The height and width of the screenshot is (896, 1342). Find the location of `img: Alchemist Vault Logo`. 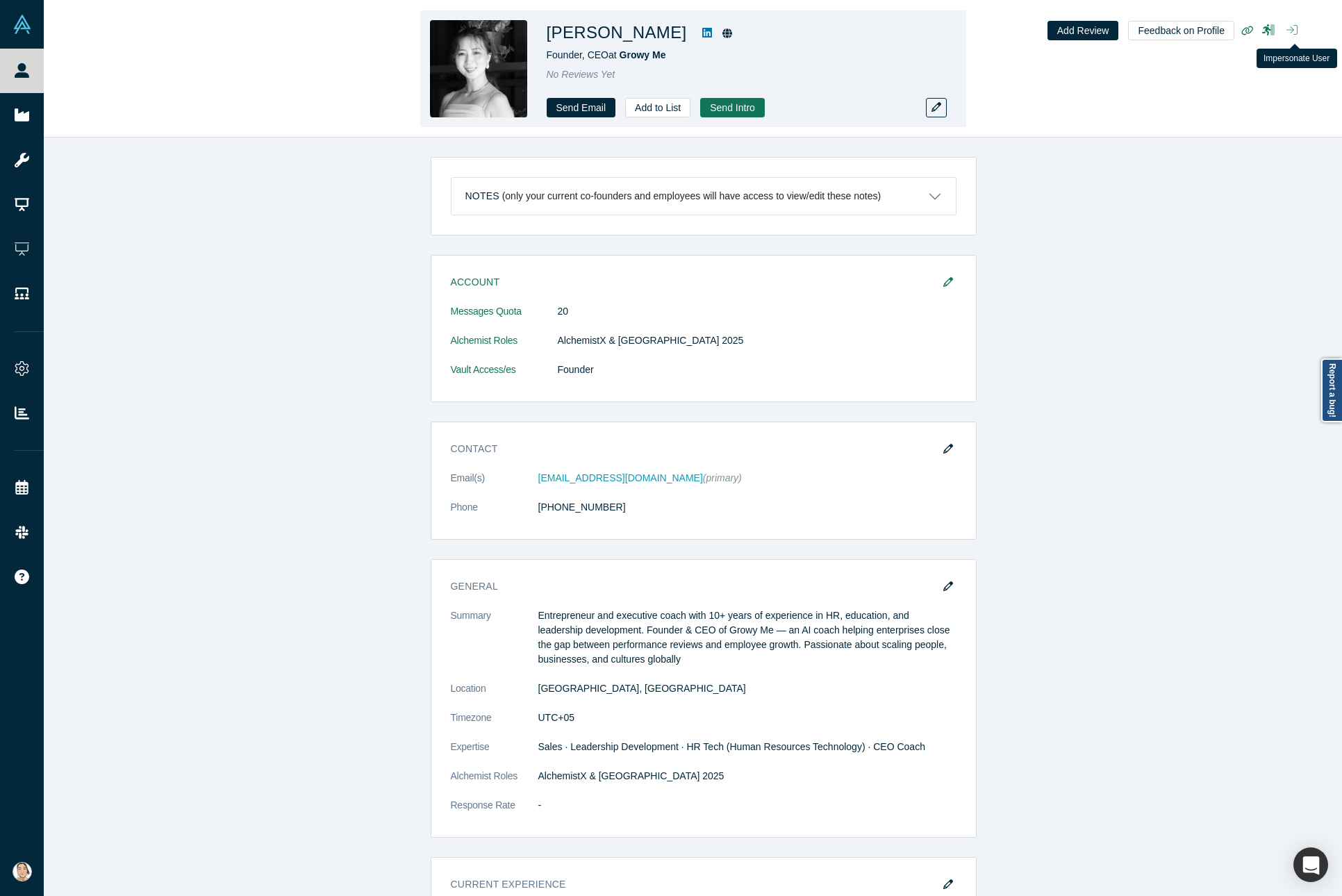

img: Alchemist Vault Logo is located at coordinates (22, 24).